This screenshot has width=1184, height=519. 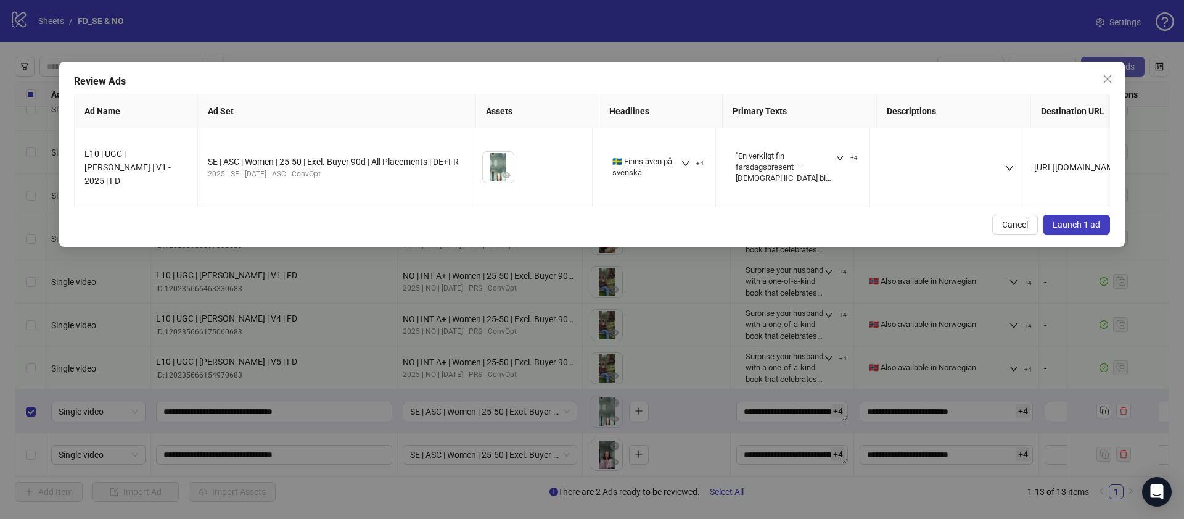 I want to click on div: Open Intercom Messenger, so click(x=1157, y=492).